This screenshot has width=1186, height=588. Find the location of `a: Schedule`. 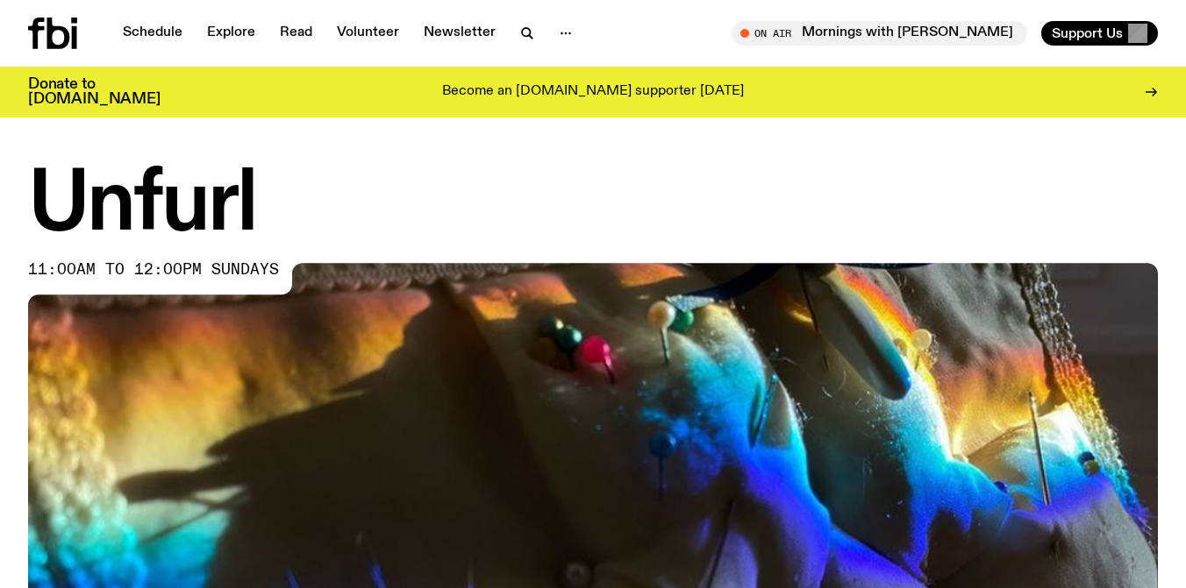

a: Schedule is located at coordinates (153, 33).